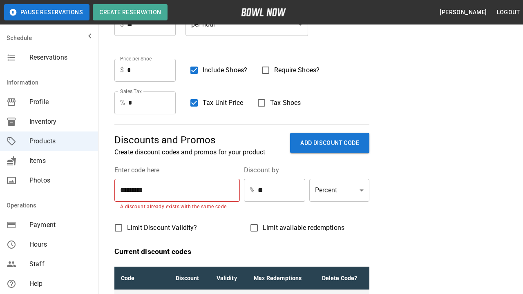  I want to click on span: Reservations, so click(61, 58).